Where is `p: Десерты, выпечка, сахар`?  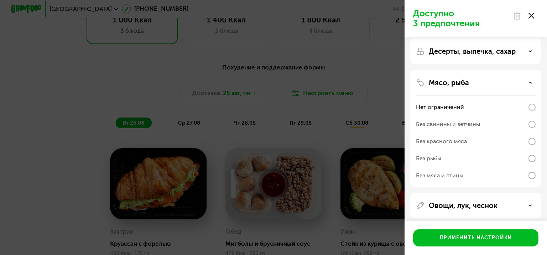
p: Десерты, выпечка, сахар is located at coordinates (473, 51).